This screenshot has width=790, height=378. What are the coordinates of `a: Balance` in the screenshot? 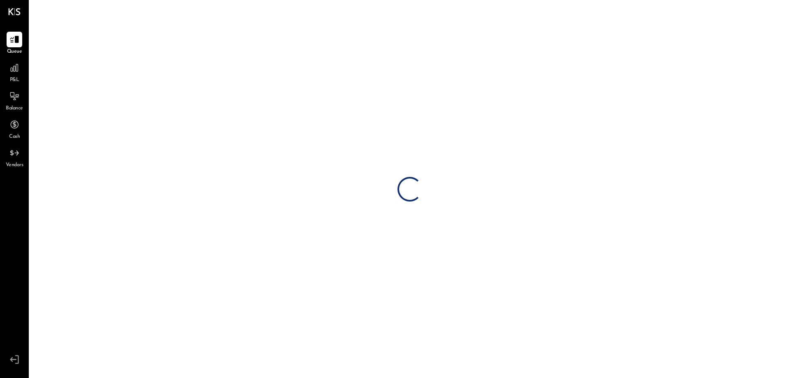 It's located at (14, 100).